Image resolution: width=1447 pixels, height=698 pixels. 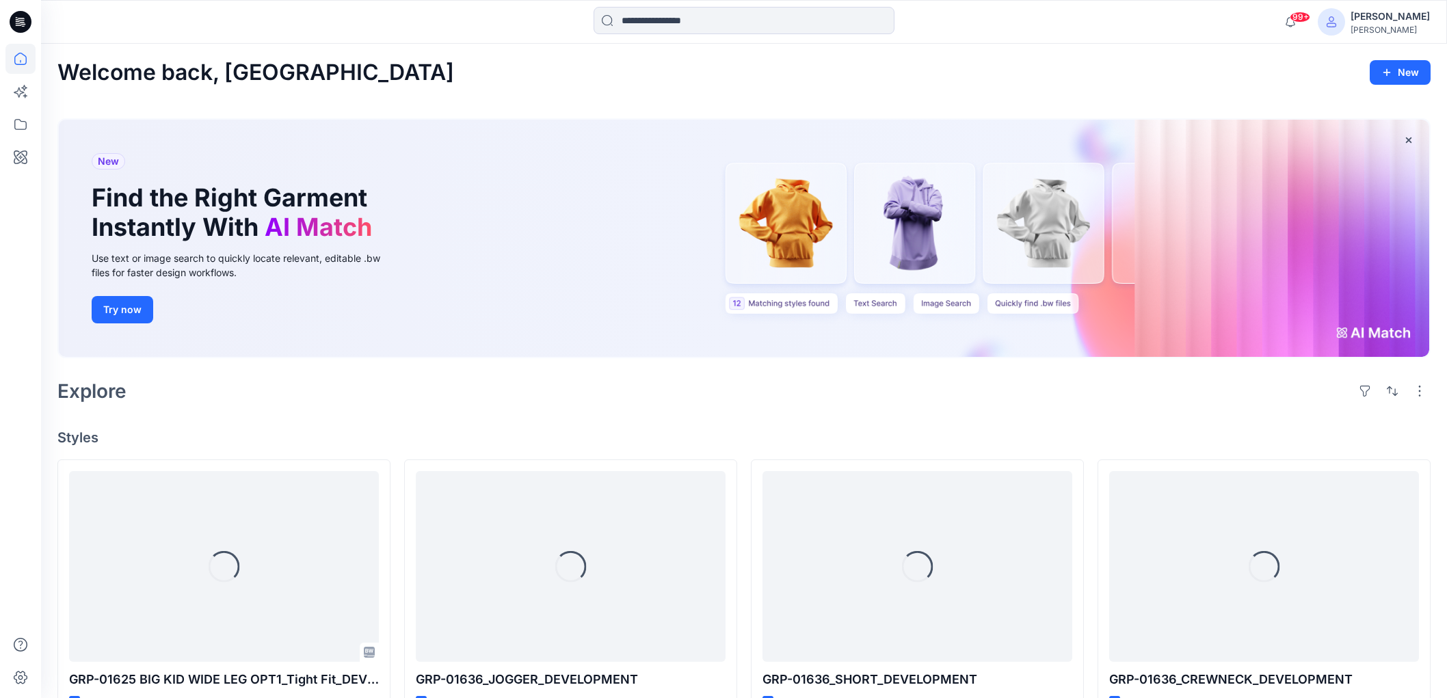 I want to click on p: GRP-01636_CREWNECK_DEVELOPMENT, so click(x=1264, y=680).